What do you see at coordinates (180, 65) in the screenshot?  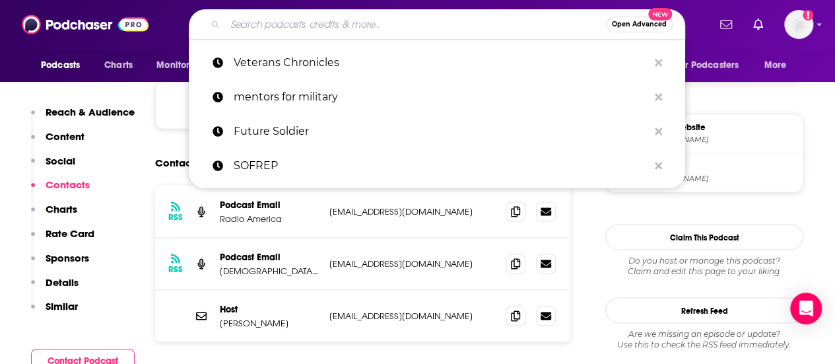 I see `span: Monitoring` at bounding box center [180, 65].